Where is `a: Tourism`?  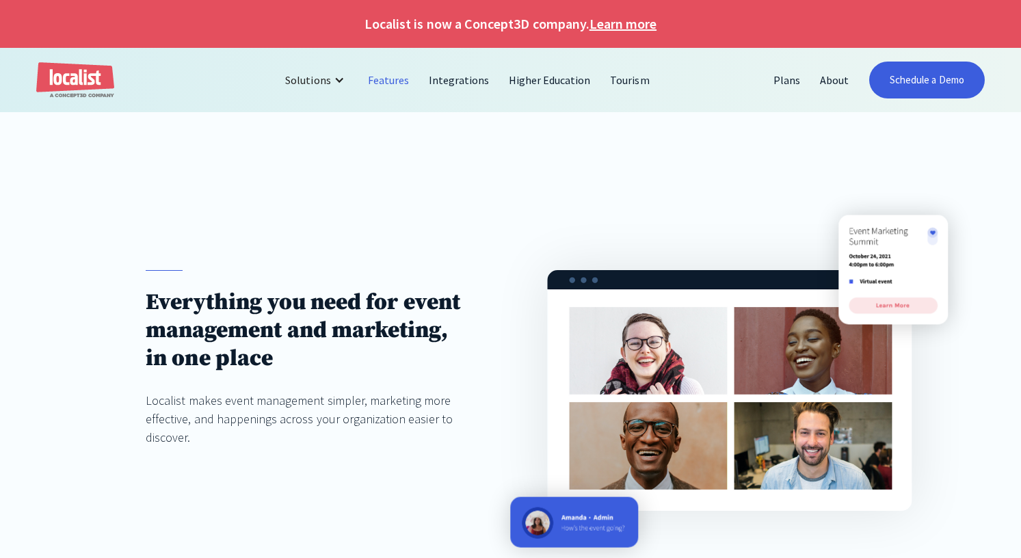
a: Tourism is located at coordinates (630, 80).